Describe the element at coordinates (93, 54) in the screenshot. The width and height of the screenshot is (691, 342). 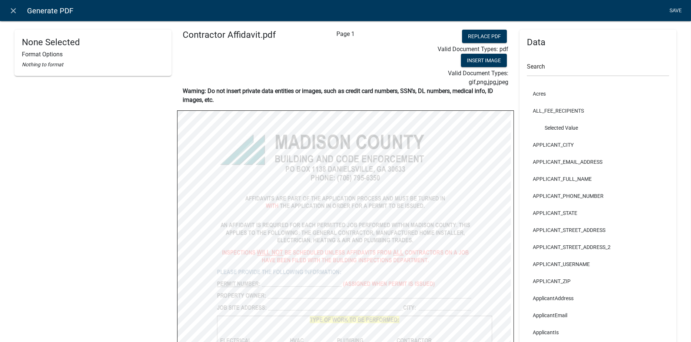
I see `h6: Format Options` at that location.